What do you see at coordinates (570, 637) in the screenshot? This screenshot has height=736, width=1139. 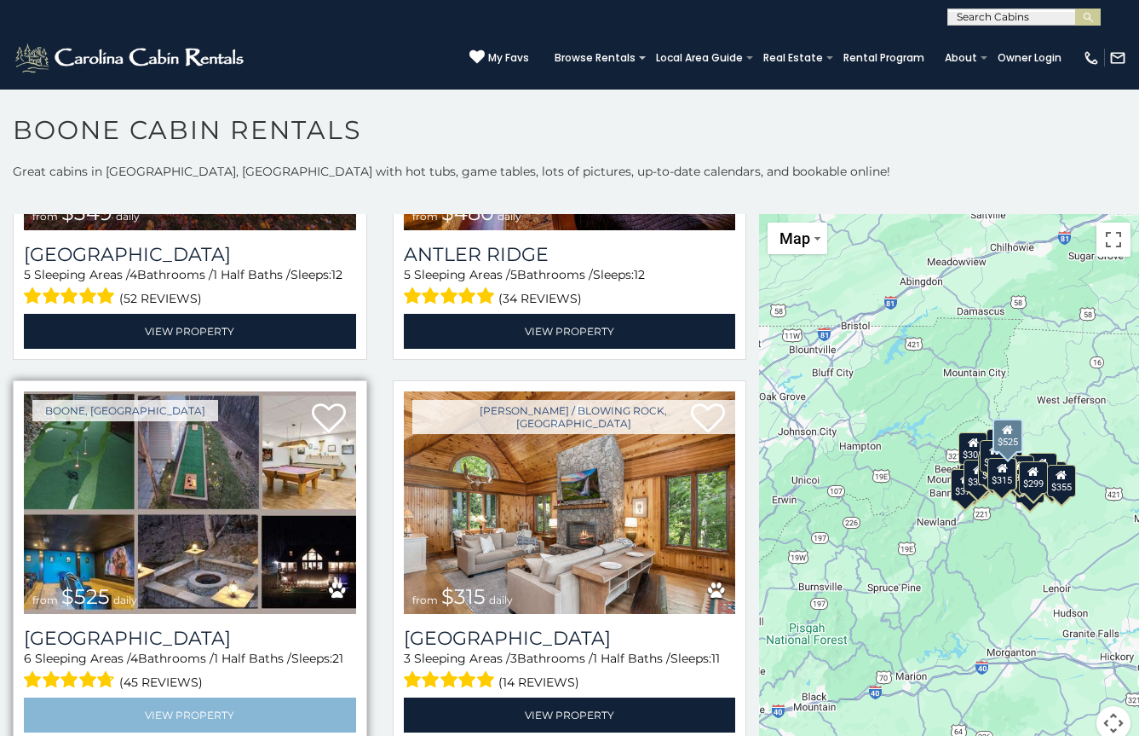 I see `h3: Chimney Island` at bounding box center [570, 637].